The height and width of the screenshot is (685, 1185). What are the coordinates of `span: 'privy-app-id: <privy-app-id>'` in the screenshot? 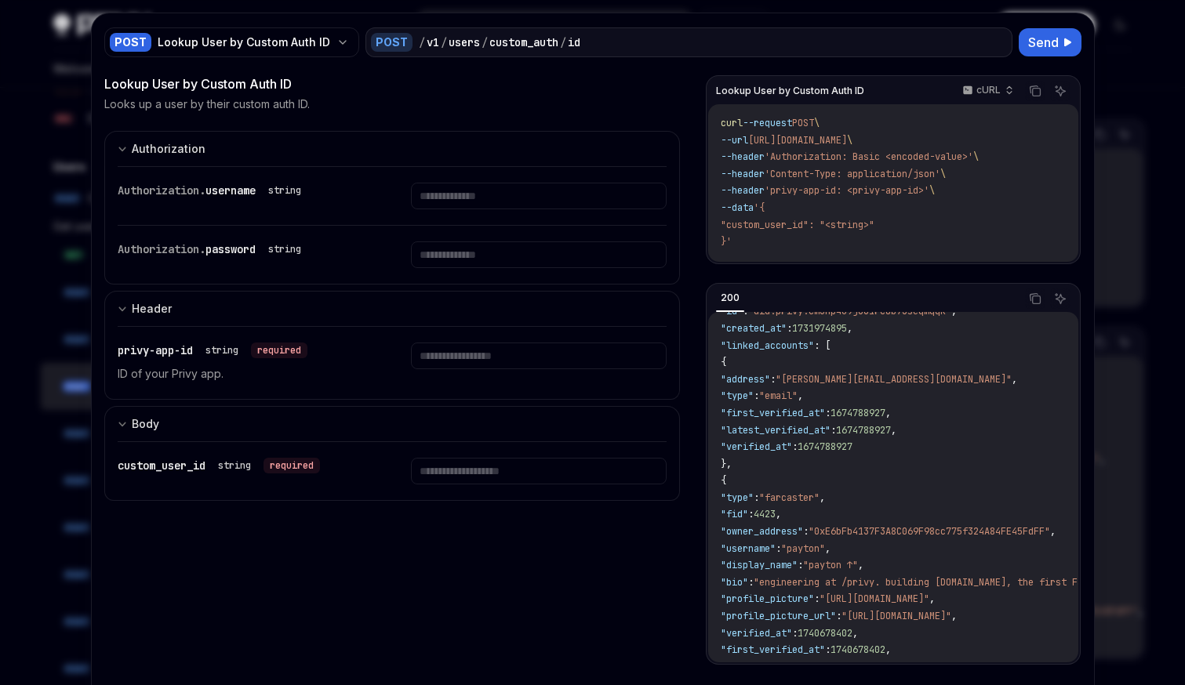 It's located at (847, 191).